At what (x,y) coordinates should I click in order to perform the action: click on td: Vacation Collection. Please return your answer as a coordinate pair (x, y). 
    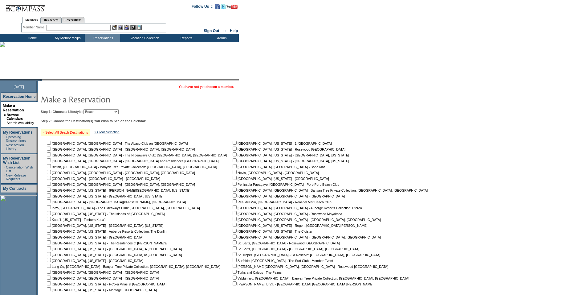
    Looking at the image, I should click on (144, 38).